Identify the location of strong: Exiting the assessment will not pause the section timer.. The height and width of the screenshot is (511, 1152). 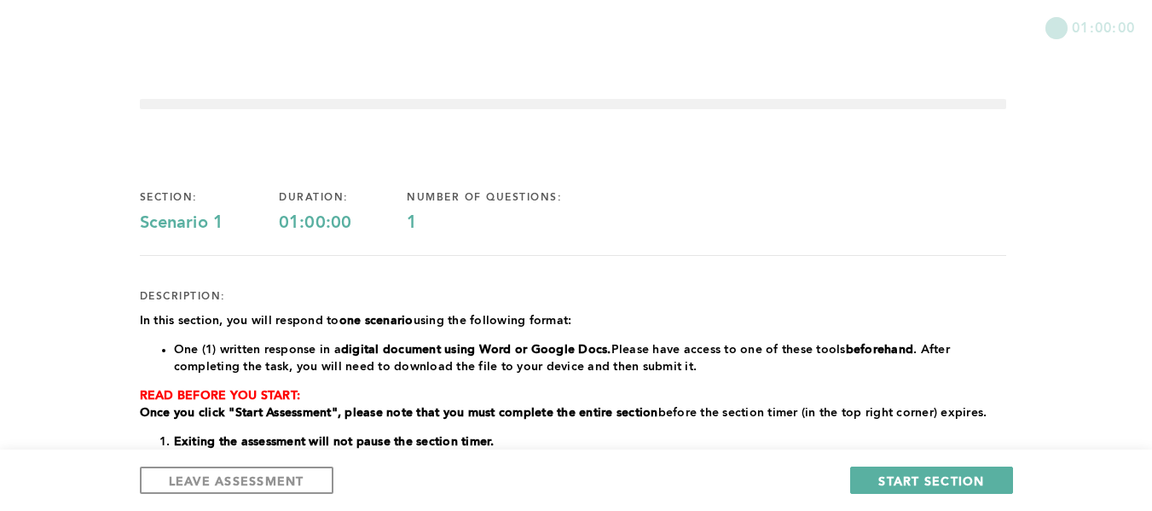
(334, 442).